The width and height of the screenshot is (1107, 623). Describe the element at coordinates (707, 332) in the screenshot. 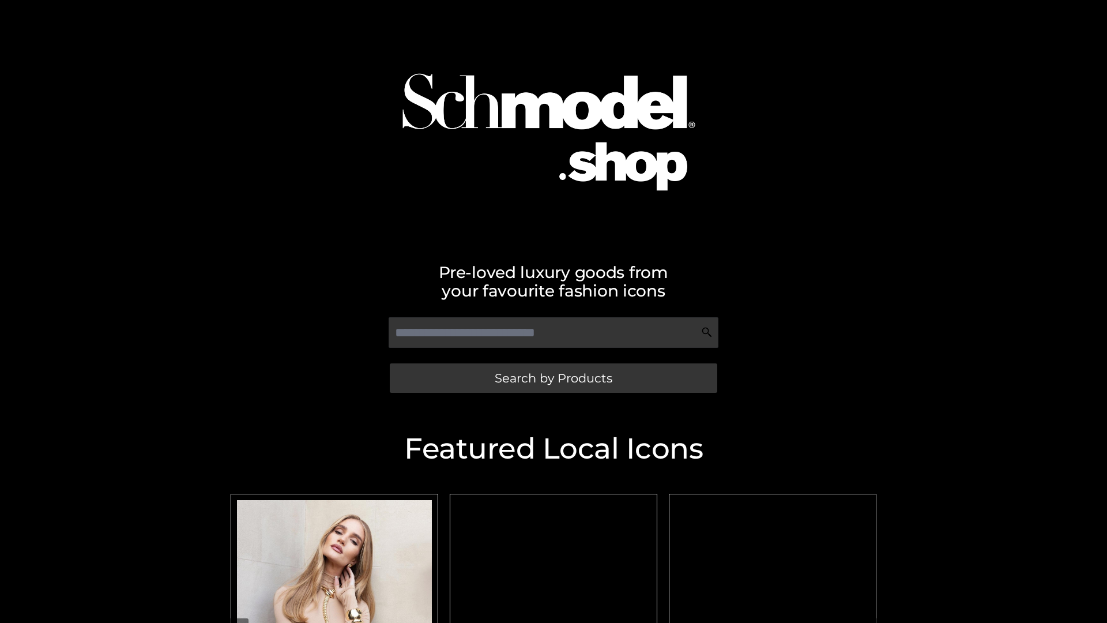

I see `img: Search Icon` at that location.